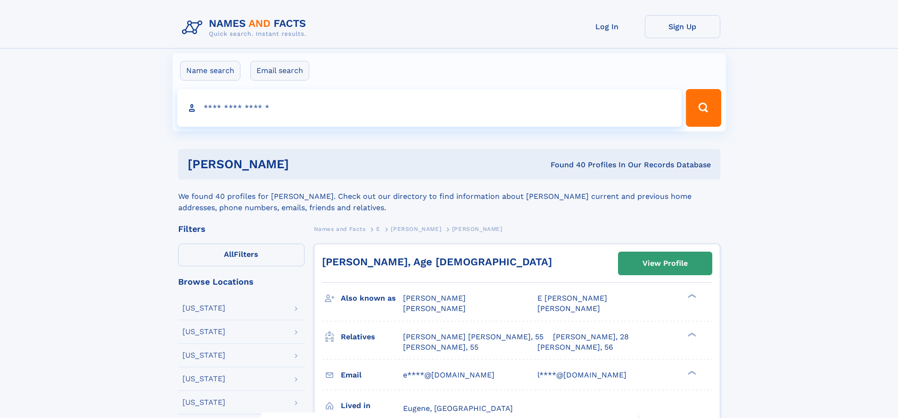 Image resolution: width=898 pixels, height=418 pixels. Describe the element at coordinates (378, 229) in the screenshot. I see `a: E` at that location.